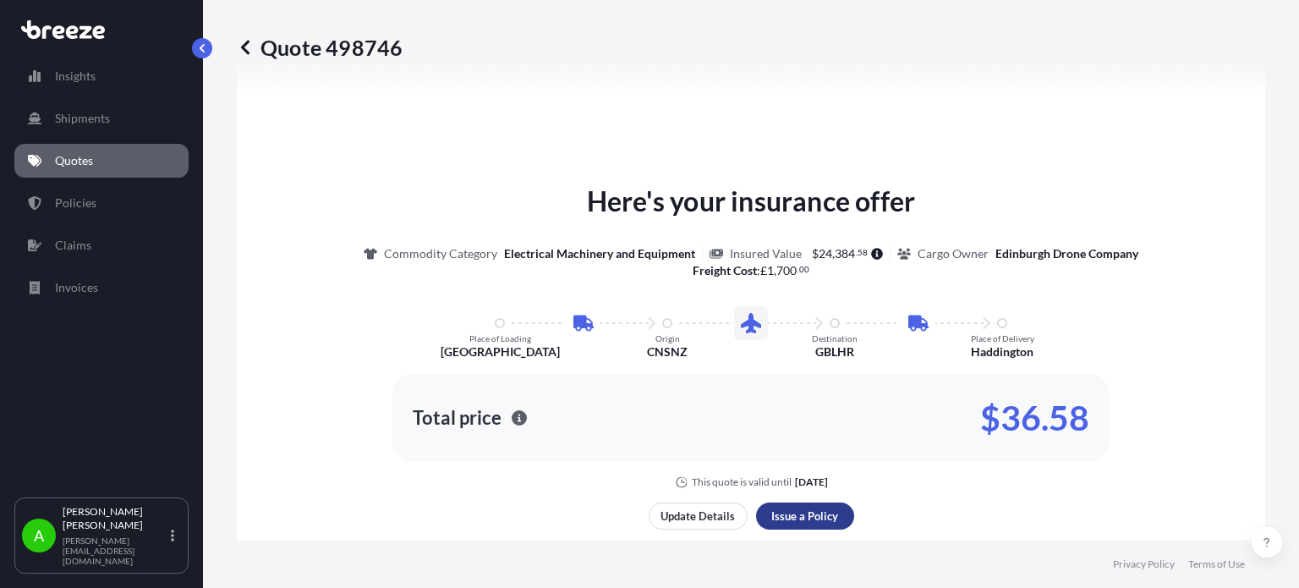 This screenshot has height=588, width=1299. Describe the element at coordinates (1217, 564) in the screenshot. I see `a: Terms of Use` at that location.